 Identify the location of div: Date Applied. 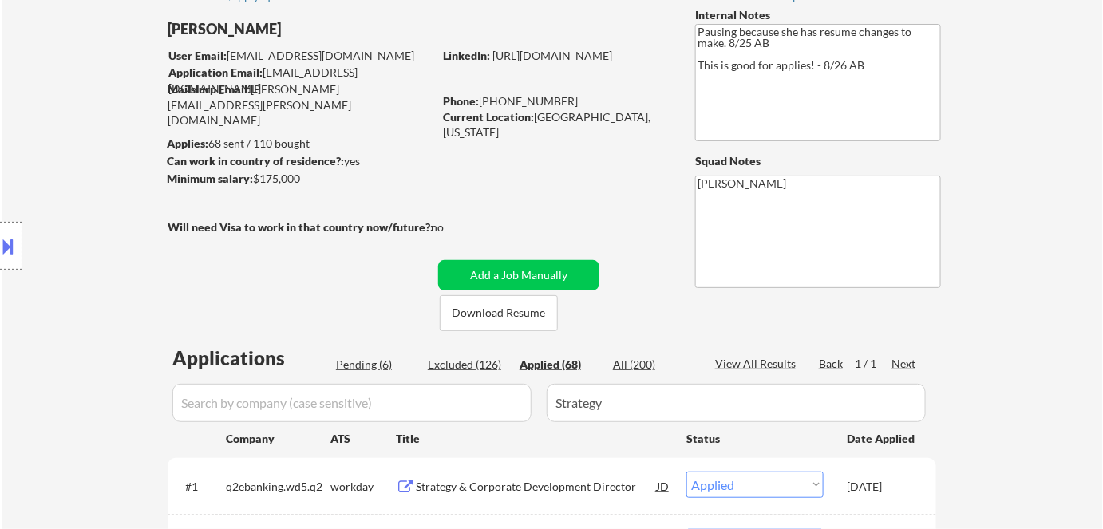
(882, 439).